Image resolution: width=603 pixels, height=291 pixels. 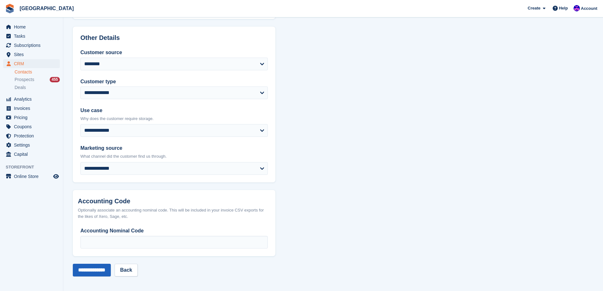 What do you see at coordinates (174, 82) in the screenshot?
I see `label: Customer type` at bounding box center [174, 82].